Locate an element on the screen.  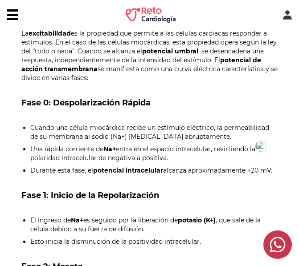
strong: excitabilidad is located at coordinates (49, 33).